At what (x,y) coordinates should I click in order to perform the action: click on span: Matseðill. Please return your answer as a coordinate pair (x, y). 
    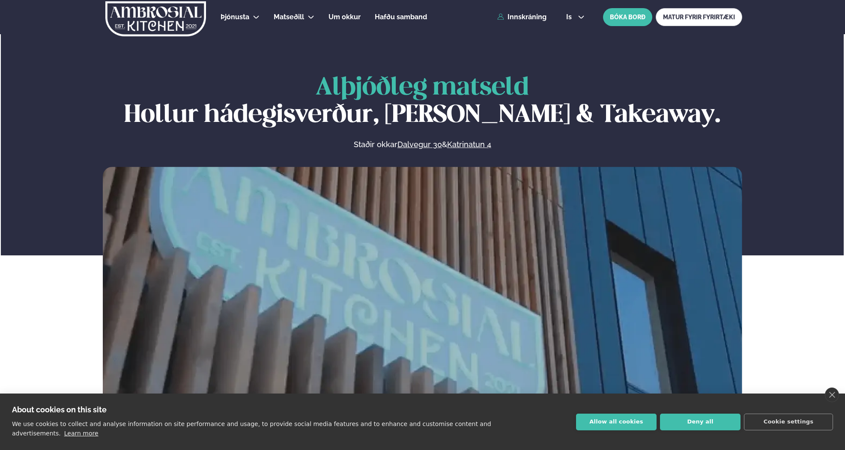
    Looking at the image, I should click on (289, 17).